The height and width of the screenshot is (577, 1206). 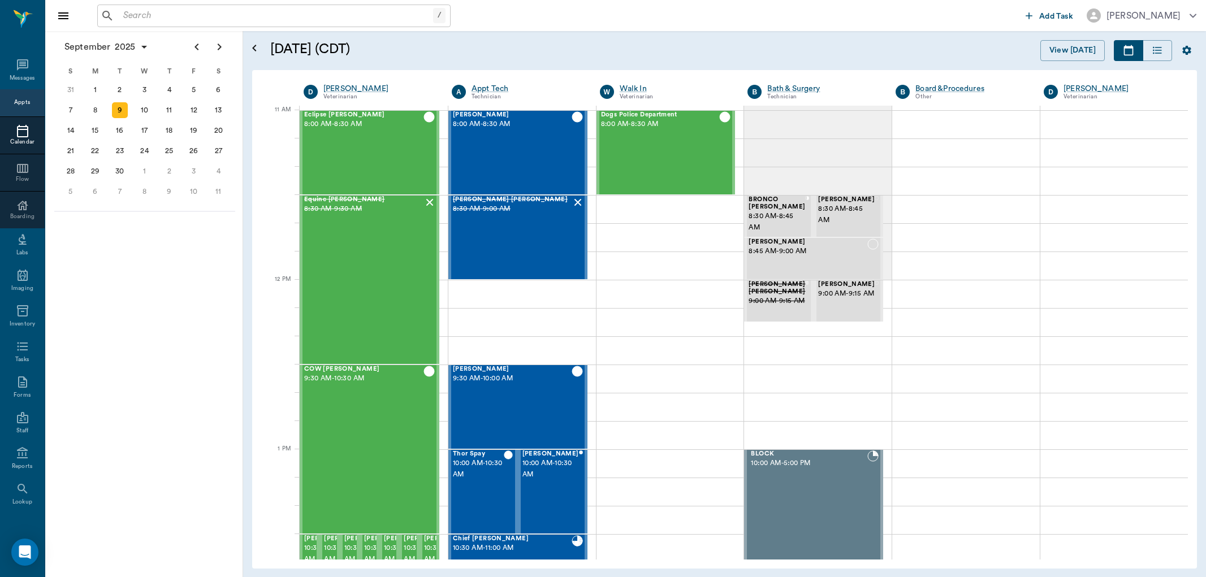 I want to click on input: Search, so click(x=276, y=16).